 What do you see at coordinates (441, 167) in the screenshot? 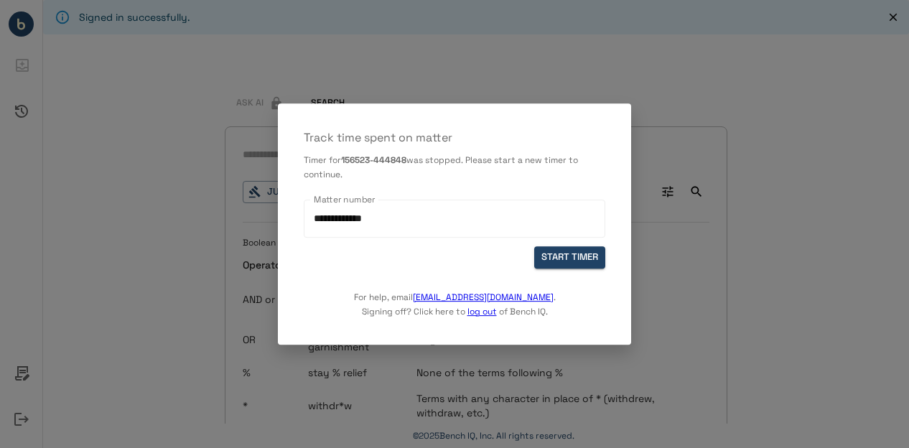
I see `span: was stopped. Please start a new timer to continue.` at bounding box center [441, 167].